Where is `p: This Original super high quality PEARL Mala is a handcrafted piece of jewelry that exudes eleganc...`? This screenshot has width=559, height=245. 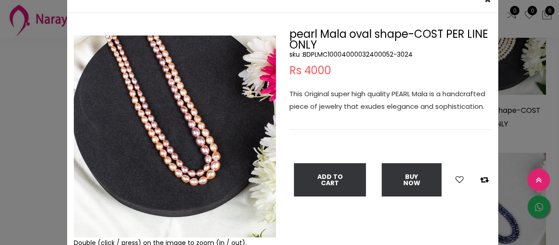
p: This Original super high quality PEARL Mala is a handcrafted piece of jewelry that exudes eleganc... is located at coordinates (390, 100).